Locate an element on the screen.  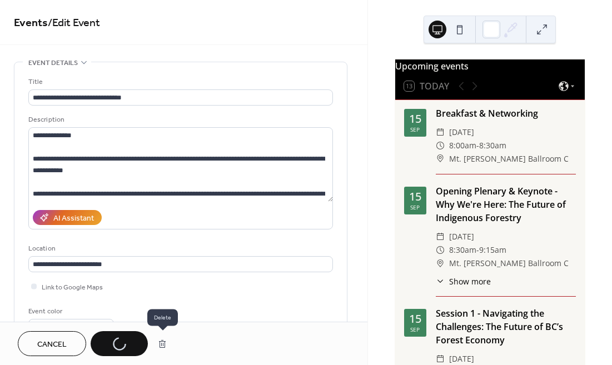
span: 9:15am is located at coordinates (492, 250).